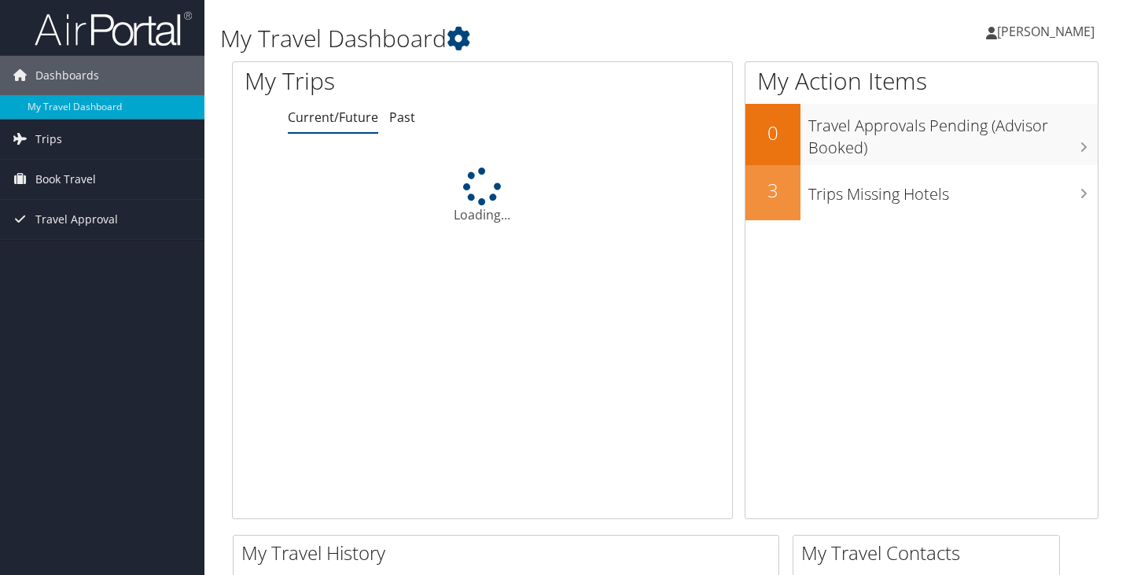 The height and width of the screenshot is (575, 1126). What do you see at coordinates (65, 179) in the screenshot?
I see `span: Book Travel` at bounding box center [65, 179].